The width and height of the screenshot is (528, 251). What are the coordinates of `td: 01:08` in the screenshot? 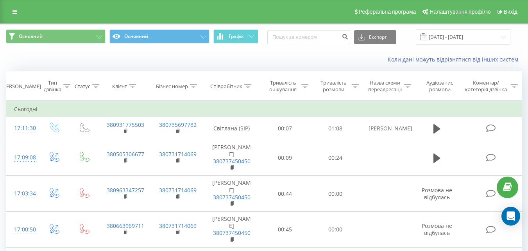 It's located at (336, 128).